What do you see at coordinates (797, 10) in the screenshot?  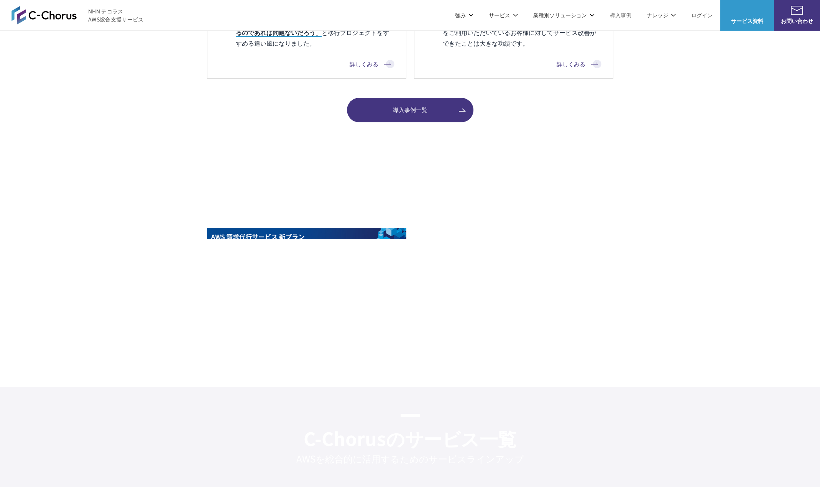 I see `img: お問い合わせ` at bounding box center [797, 10].